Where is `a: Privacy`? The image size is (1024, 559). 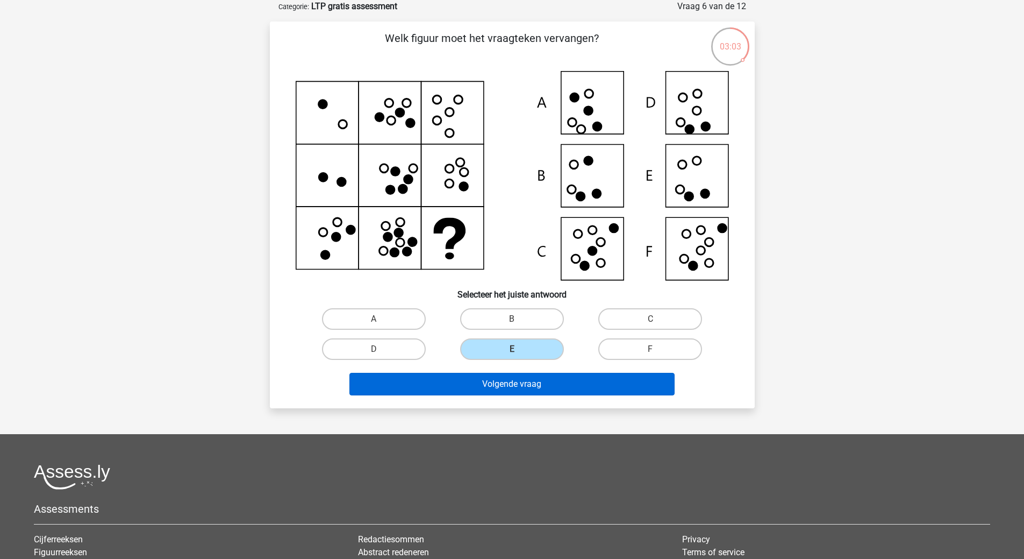
a: Privacy is located at coordinates (696, 539).